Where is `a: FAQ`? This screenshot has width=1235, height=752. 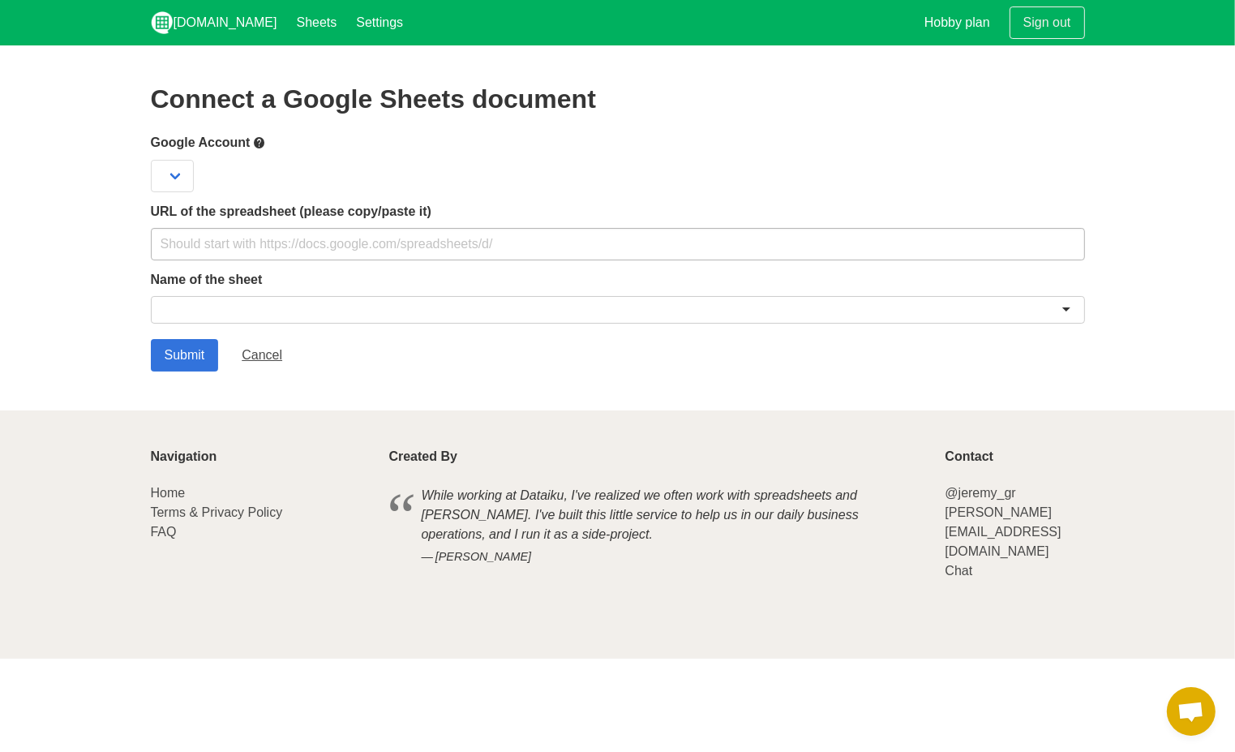 a: FAQ is located at coordinates (164, 531).